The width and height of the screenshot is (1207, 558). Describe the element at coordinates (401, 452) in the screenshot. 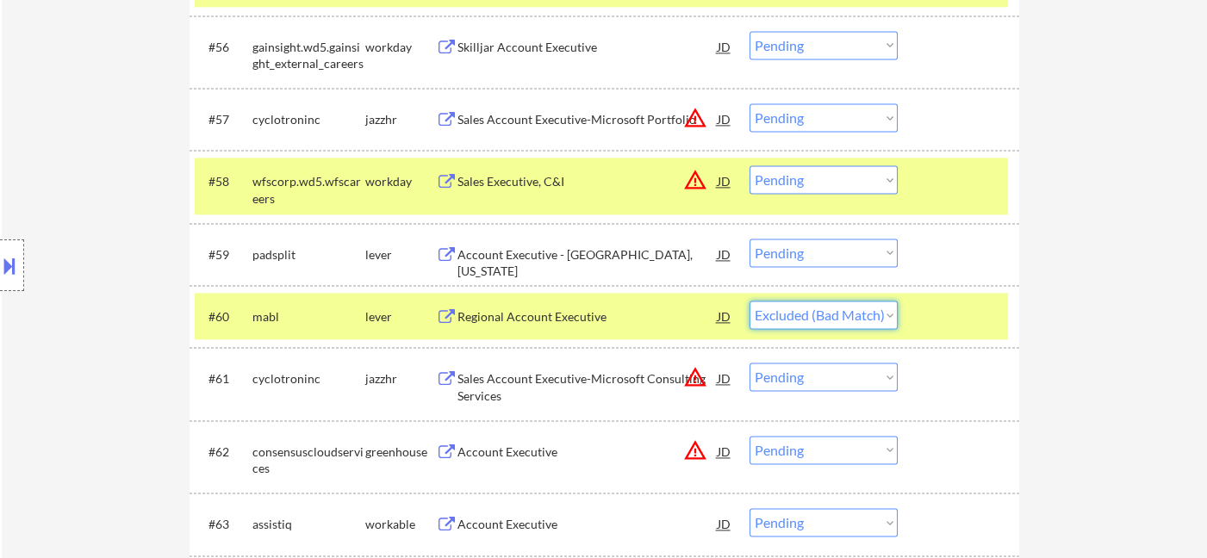

I see `div: greenhouse` at that location.